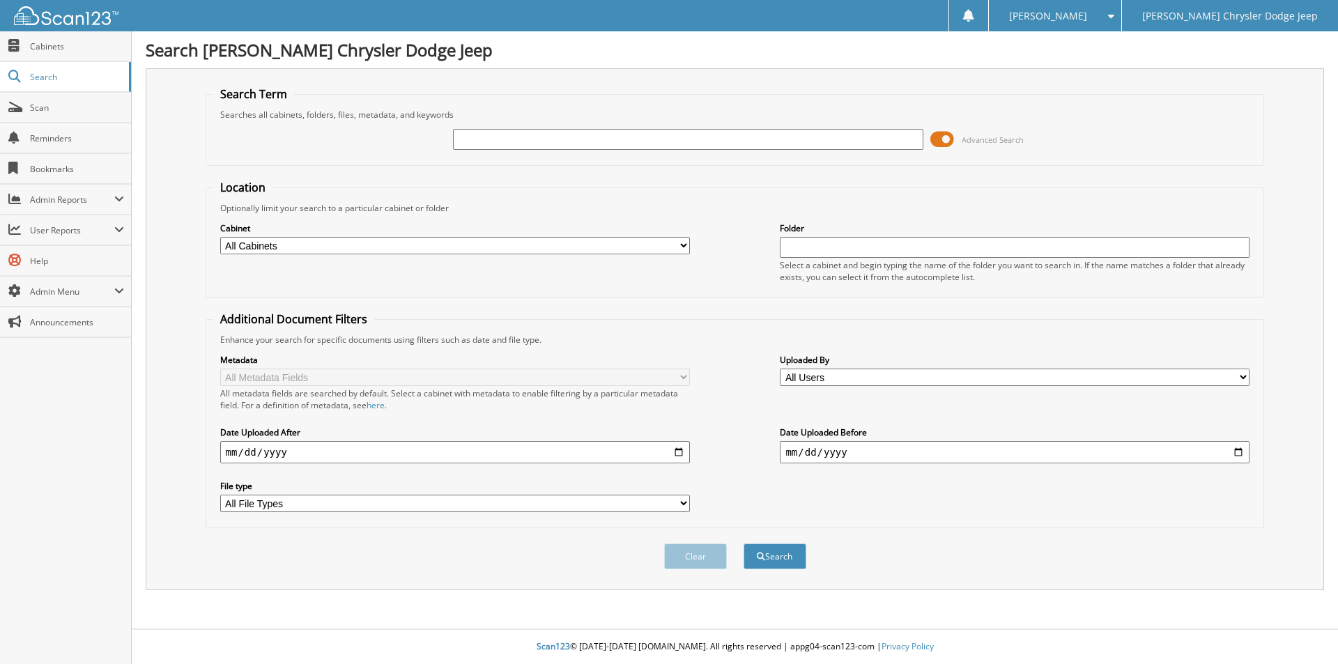 The height and width of the screenshot is (664, 1338). Describe the element at coordinates (1015, 452) in the screenshot. I see `input: end` at that location.